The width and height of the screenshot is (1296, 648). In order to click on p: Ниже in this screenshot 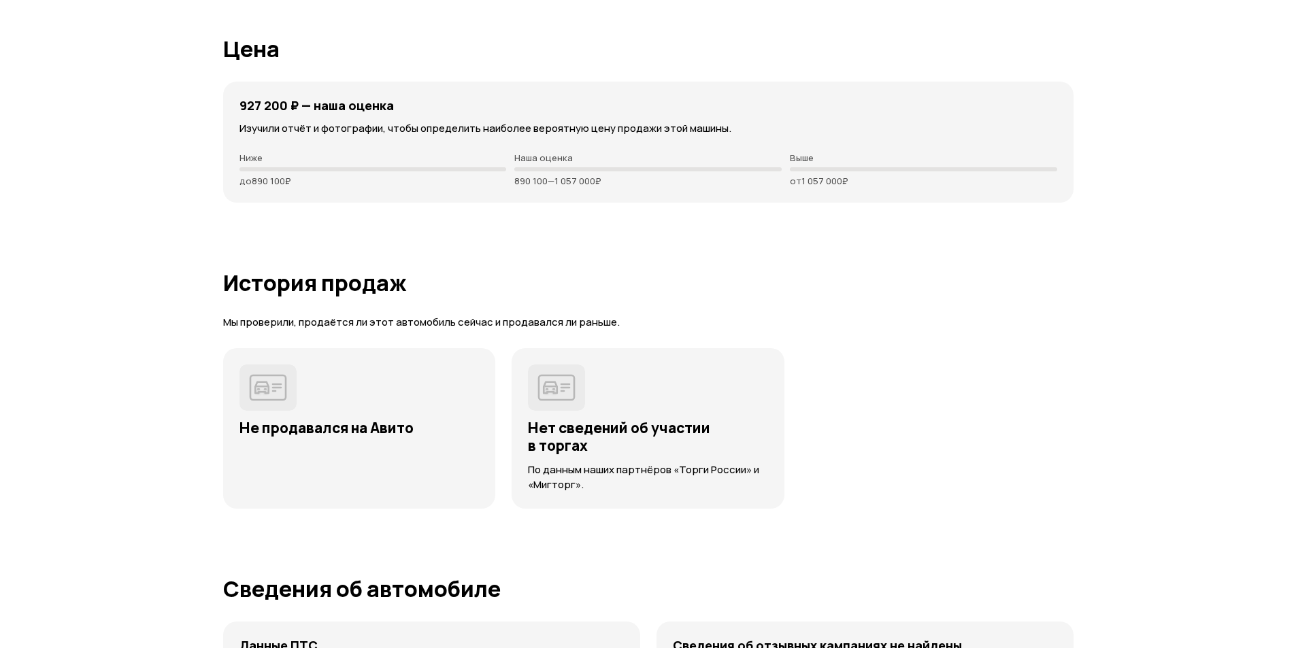, I will do `click(373, 158)`.